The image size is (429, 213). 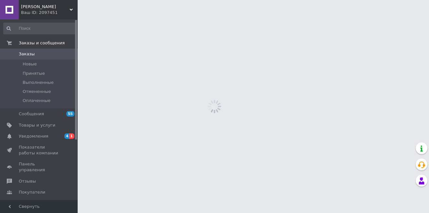 I want to click on span: Заказы, so click(x=27, y=54).